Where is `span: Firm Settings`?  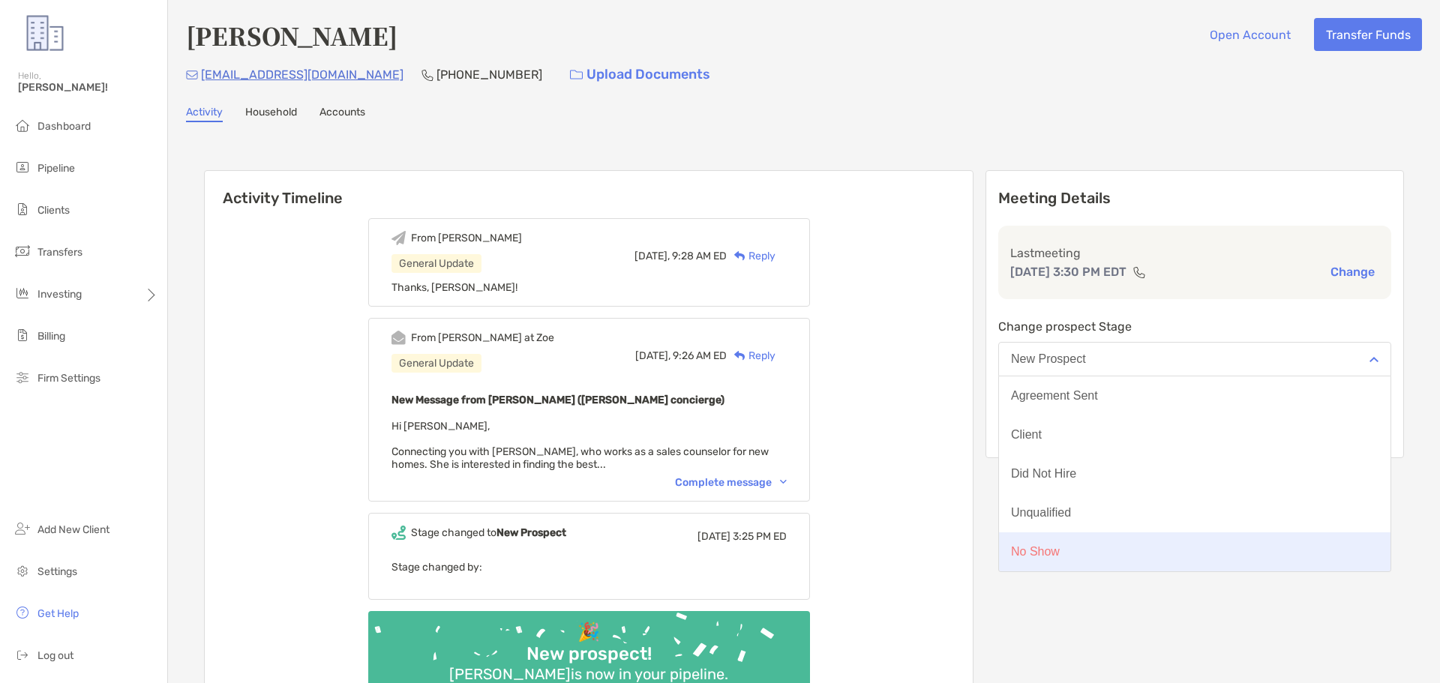
span: Firm Settings is located at coordinates (69, 378).